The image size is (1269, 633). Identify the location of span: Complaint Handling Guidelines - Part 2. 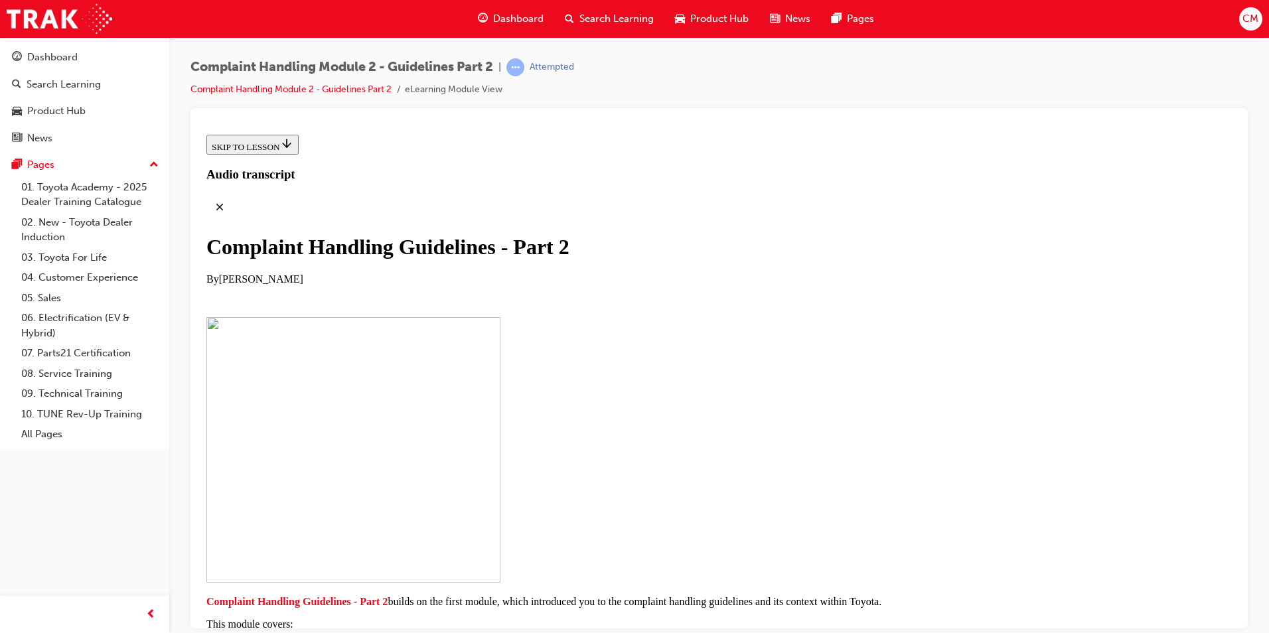
(96, 472).